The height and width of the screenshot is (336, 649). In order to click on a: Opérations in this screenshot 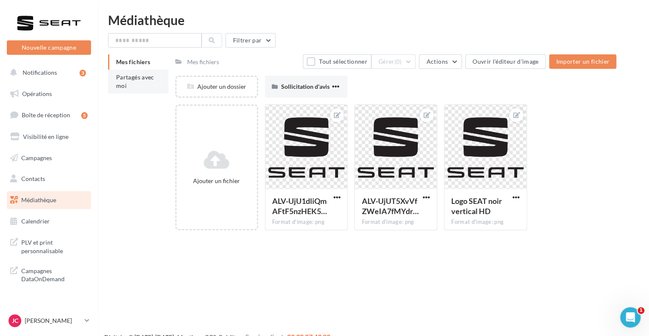, I will do `click(49, 94)`.